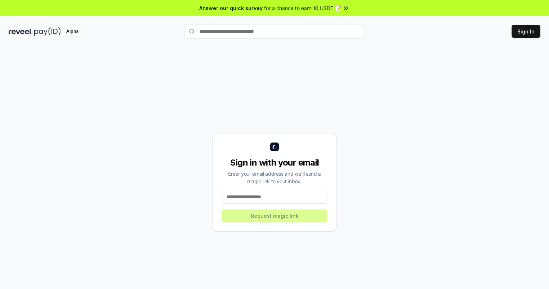 This screenshot has height=289, width=549. Describe the element at coordinates (48, 31) in the screenshot. I see `img: pay_id` at that location.